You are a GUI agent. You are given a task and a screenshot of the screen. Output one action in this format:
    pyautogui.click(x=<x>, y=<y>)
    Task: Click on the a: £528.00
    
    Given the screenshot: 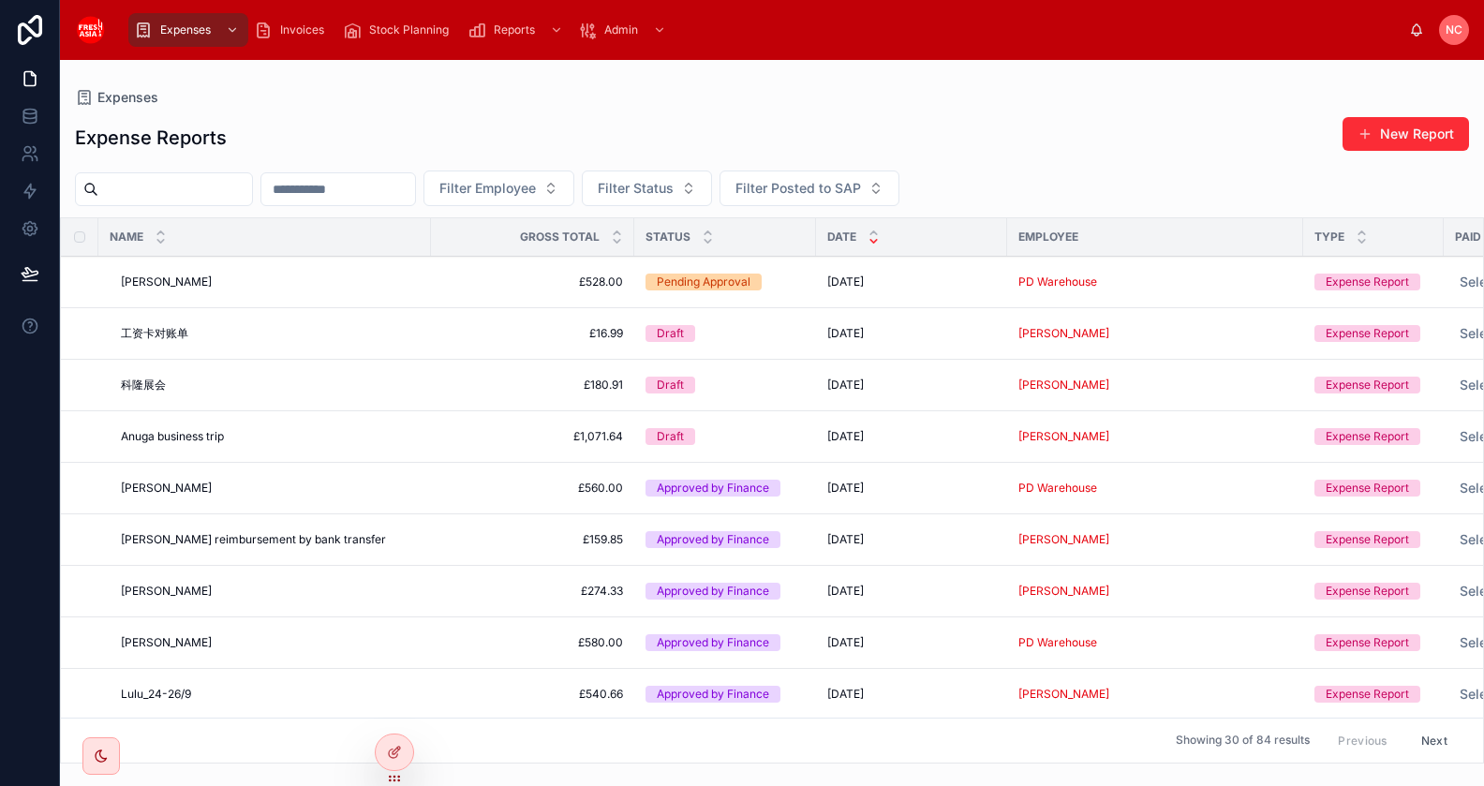 What is the action you would take?
    pyautogui.click(x=532, y=282)
    